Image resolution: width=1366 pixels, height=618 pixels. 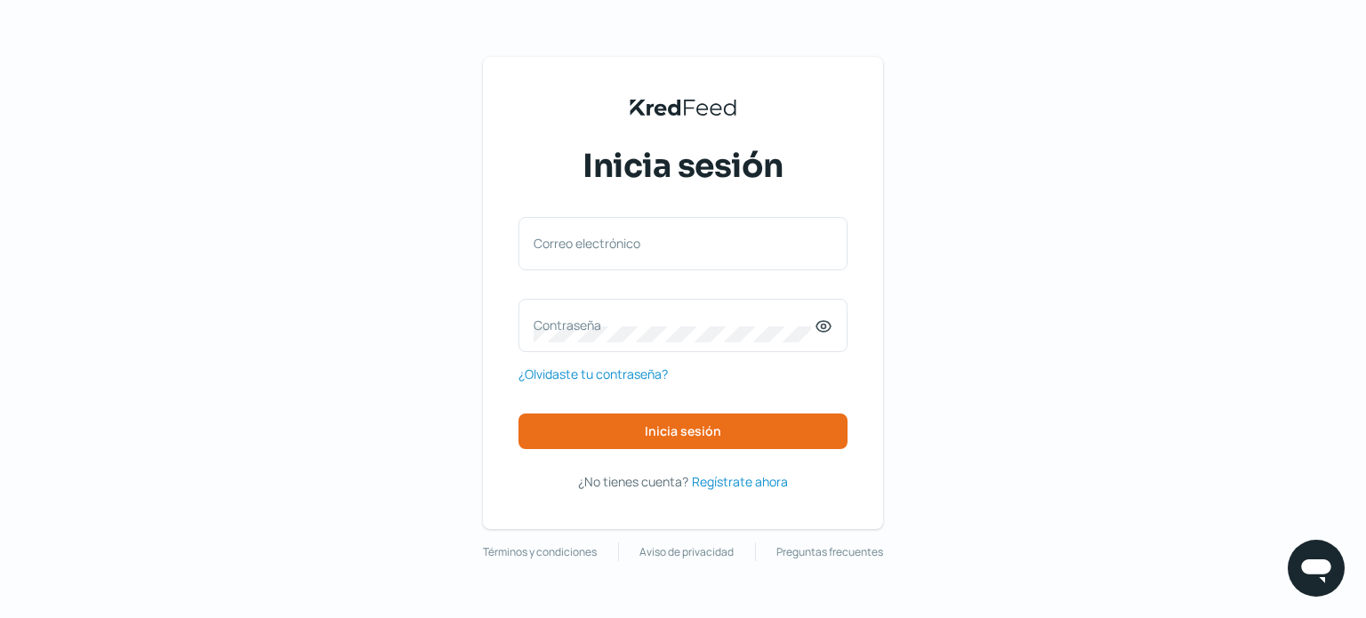 I want to click on img: chatIcon, so click(x=1316, y=568).